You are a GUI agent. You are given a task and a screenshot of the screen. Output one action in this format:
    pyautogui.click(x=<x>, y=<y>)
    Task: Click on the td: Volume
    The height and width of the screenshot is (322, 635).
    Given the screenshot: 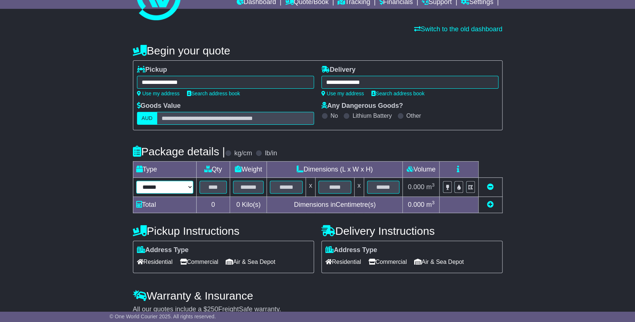 What is the action you would take?
    pyautogui.click(x=421, y=170)
    